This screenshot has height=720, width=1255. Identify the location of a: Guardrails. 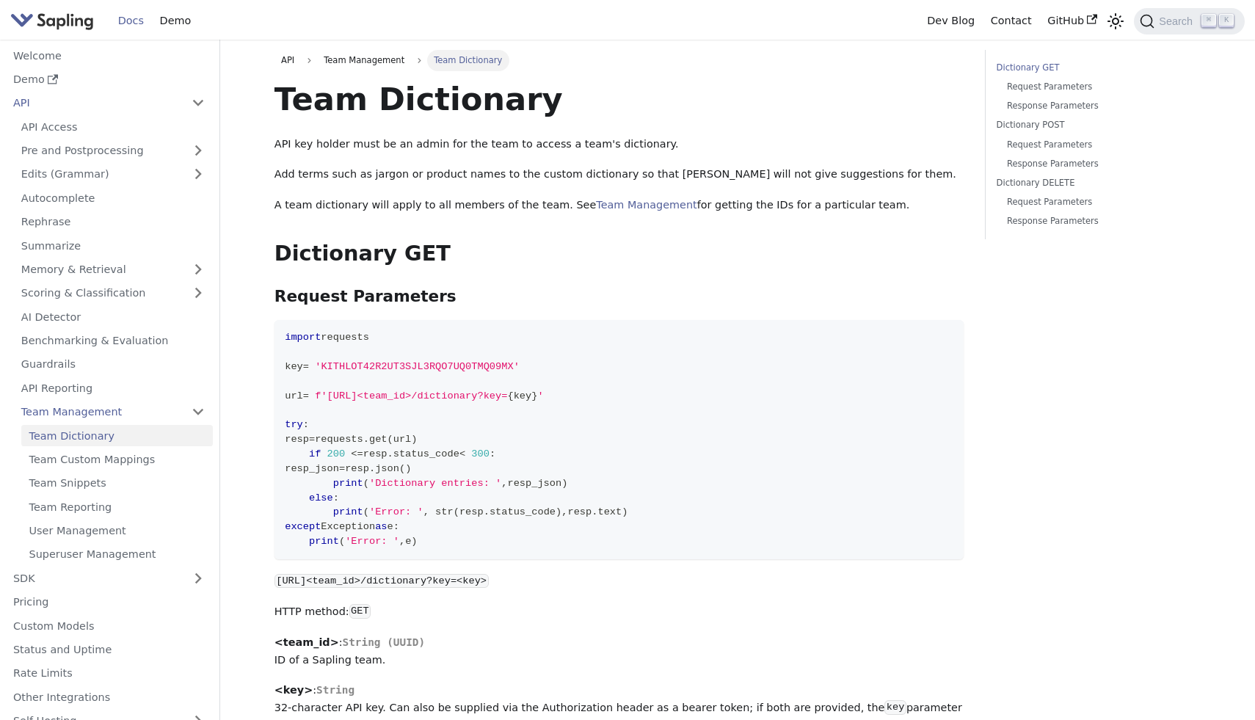
(113, 364).